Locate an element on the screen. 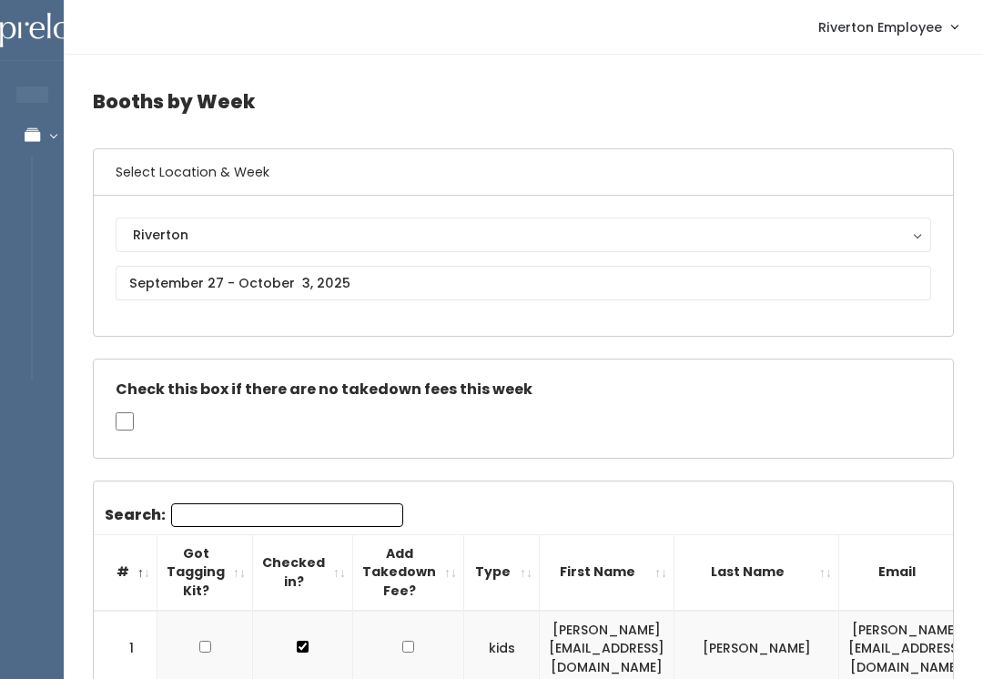 This screenshot has height=679, width=983. h4: Booths by Week is located at coordinates (524, 101).